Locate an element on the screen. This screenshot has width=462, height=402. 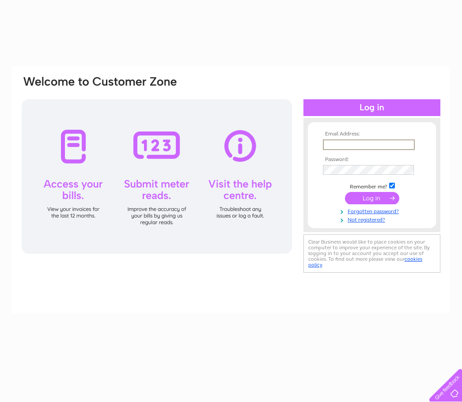
a: Forgotten password? is located at coordinates (373, 211).